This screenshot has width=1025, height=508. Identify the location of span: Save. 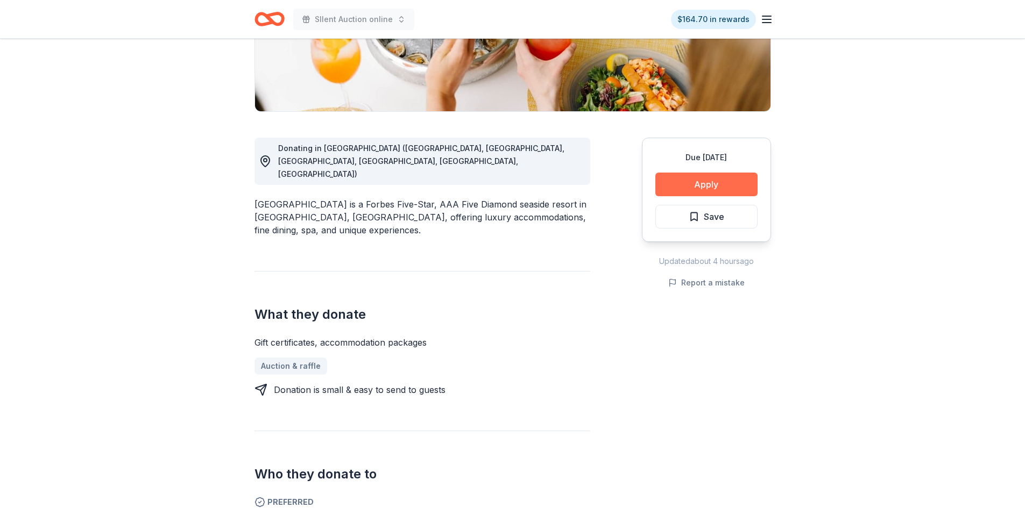
(714, 217).